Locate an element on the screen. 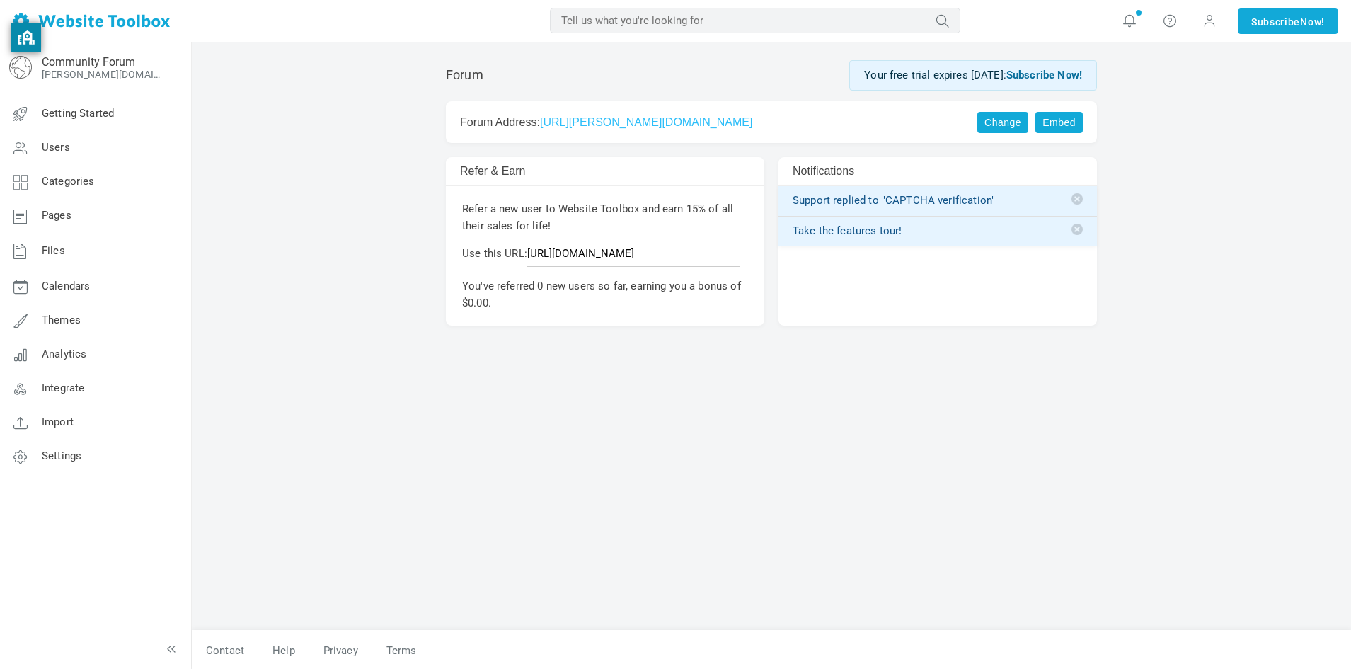  h1: Forum is located at coordinates (464, 75).